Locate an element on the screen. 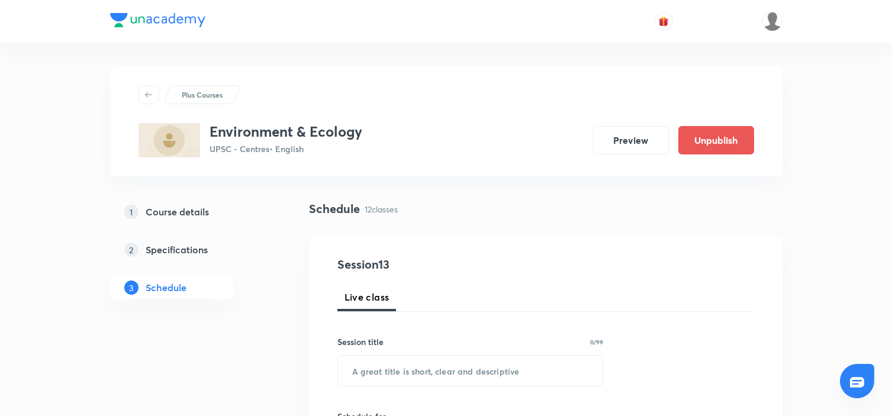 This screenshot has height=416, width=892. img: Company Logo is located at coordinates (157, 20).